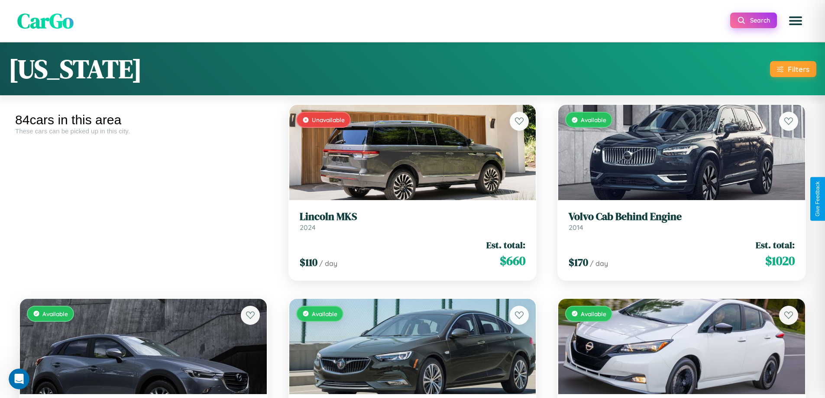 The height and width of the screenshot is (398, 825). What do you see at coordinates (681, 221) in the screenshot?
I see `a: Volvo Cab Behind Engine2014` at bounding box center [681, 221].